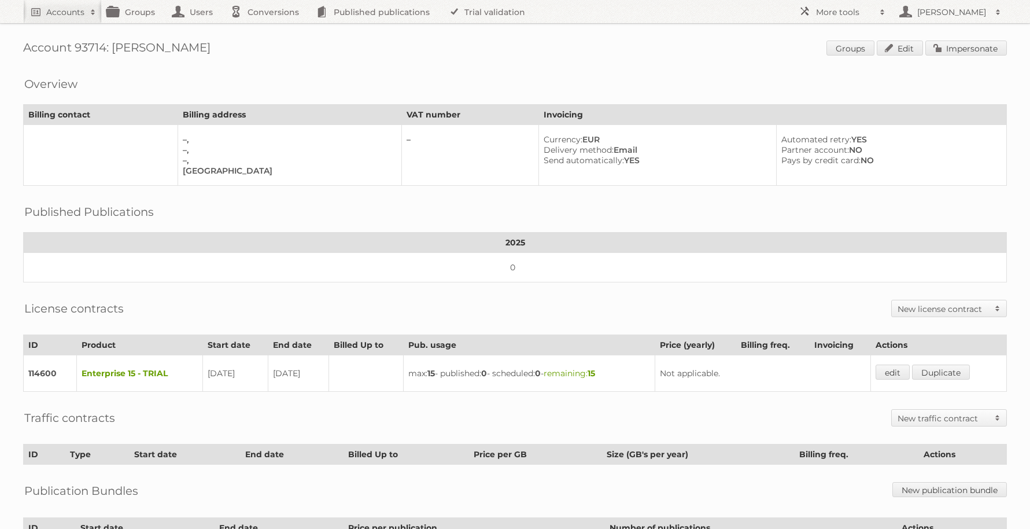 The height and width of the screenshot is (529, 1030). I want to click on h2: New license contract, so click(944, 309).